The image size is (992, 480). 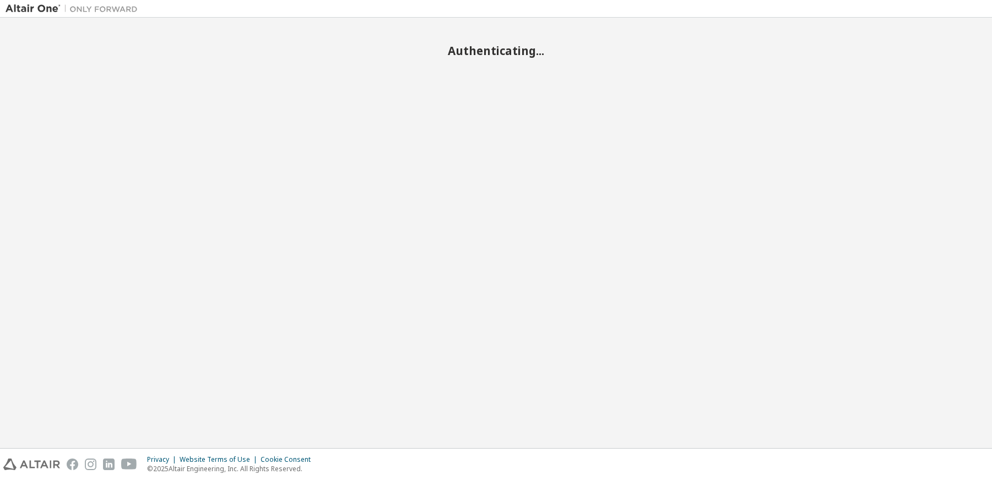 What do you see at coordinates (220, 460) in the screenshot?
I see `div: Website Terms of Use` at bounding box center [220, 460].